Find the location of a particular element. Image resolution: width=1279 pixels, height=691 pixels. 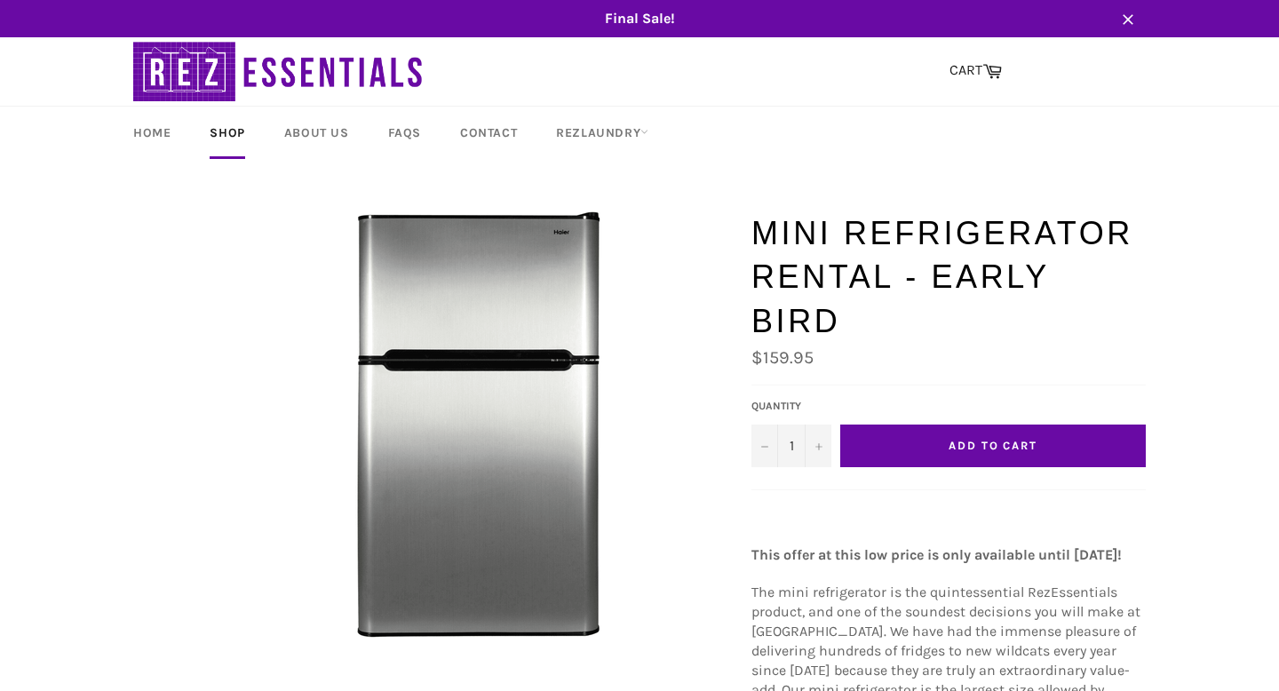

button: Add to Cart is located at coordinates (993, 446).